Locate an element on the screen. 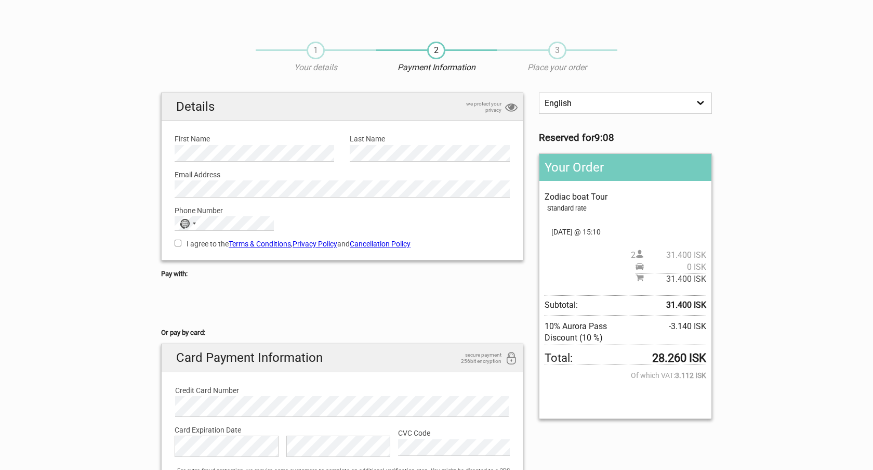 This screenshot has height=470, width=873. button: Open LiveChat chat widget is located at coordinates (126, 22).